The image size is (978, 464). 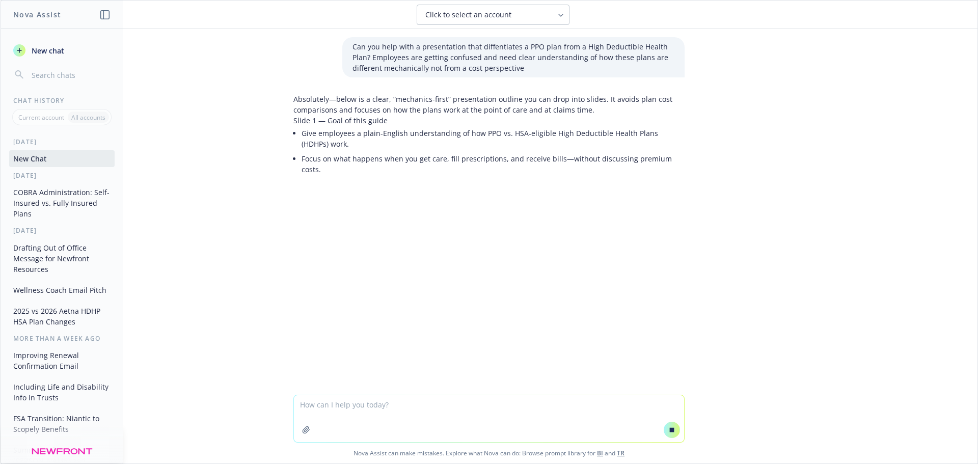 I want to click on input: Search chats, so click(x=70, y=75).